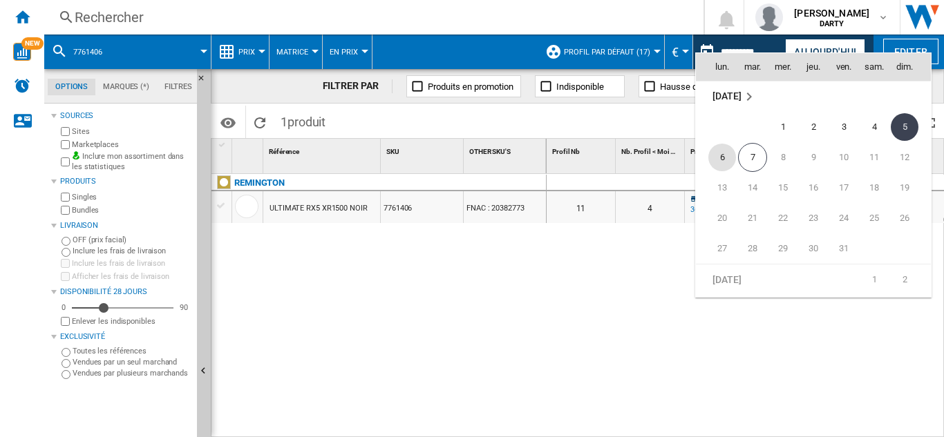  What do you see at coordinates (813, 249) in the screenshot?
I see `tr: Week 5` at bounding box center [813, 249].